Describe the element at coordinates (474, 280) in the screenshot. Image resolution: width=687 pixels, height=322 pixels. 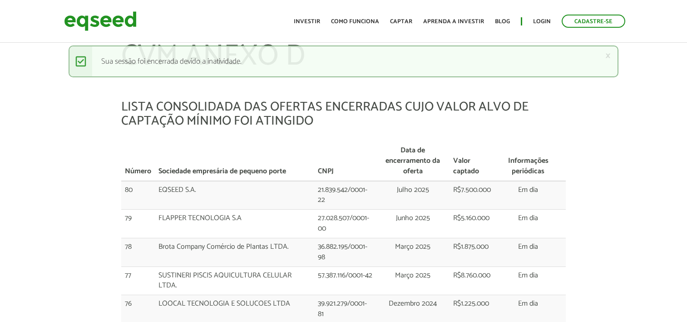
I see `td: R$8.760.000` at that location.